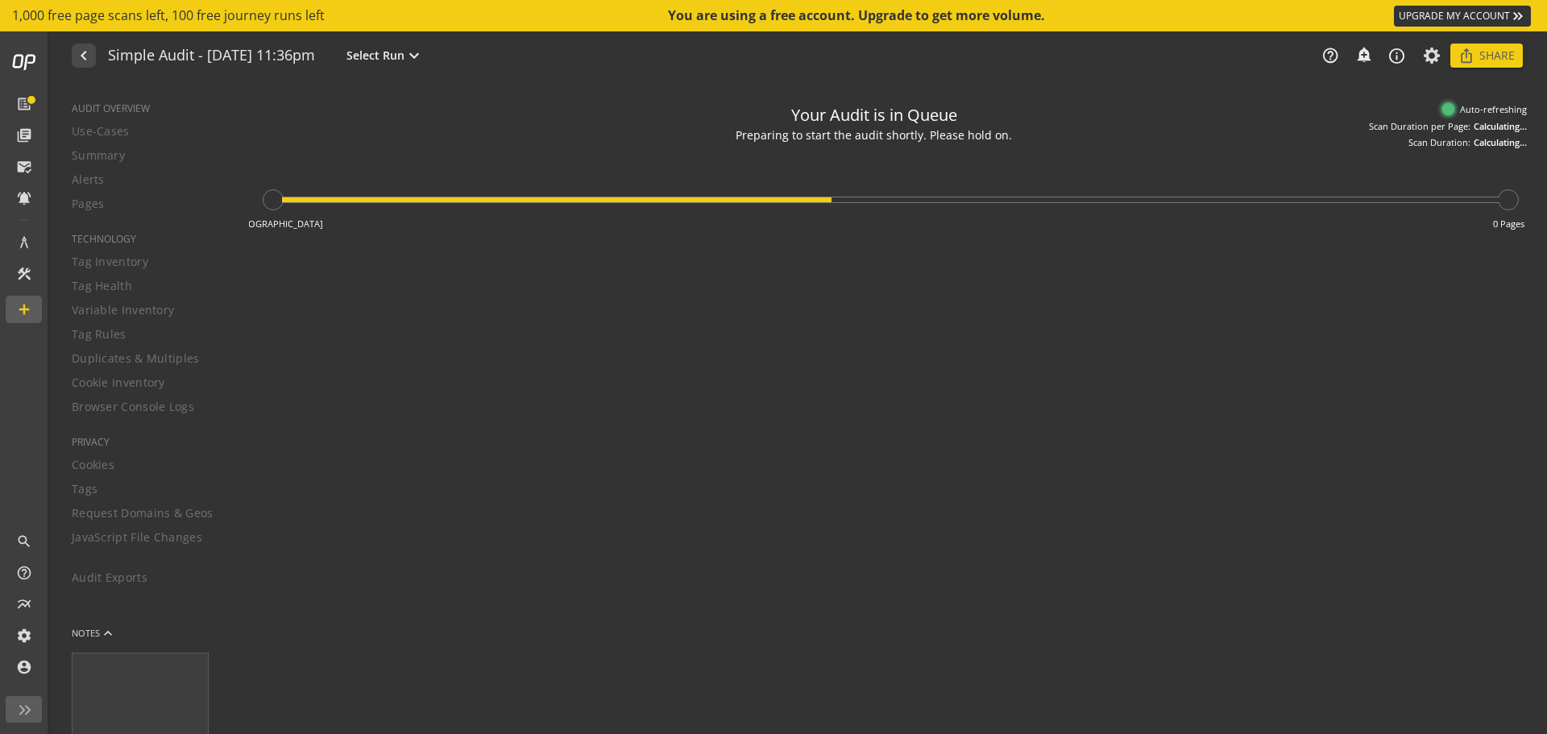 Image resolution: width=1547 pixels, height=734 pixels. I want to click on button: Select Run, so click(385, 56).